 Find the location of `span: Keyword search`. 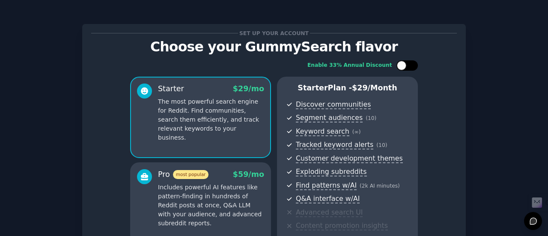

span: Keyword search is located at coordinates (322, 131).